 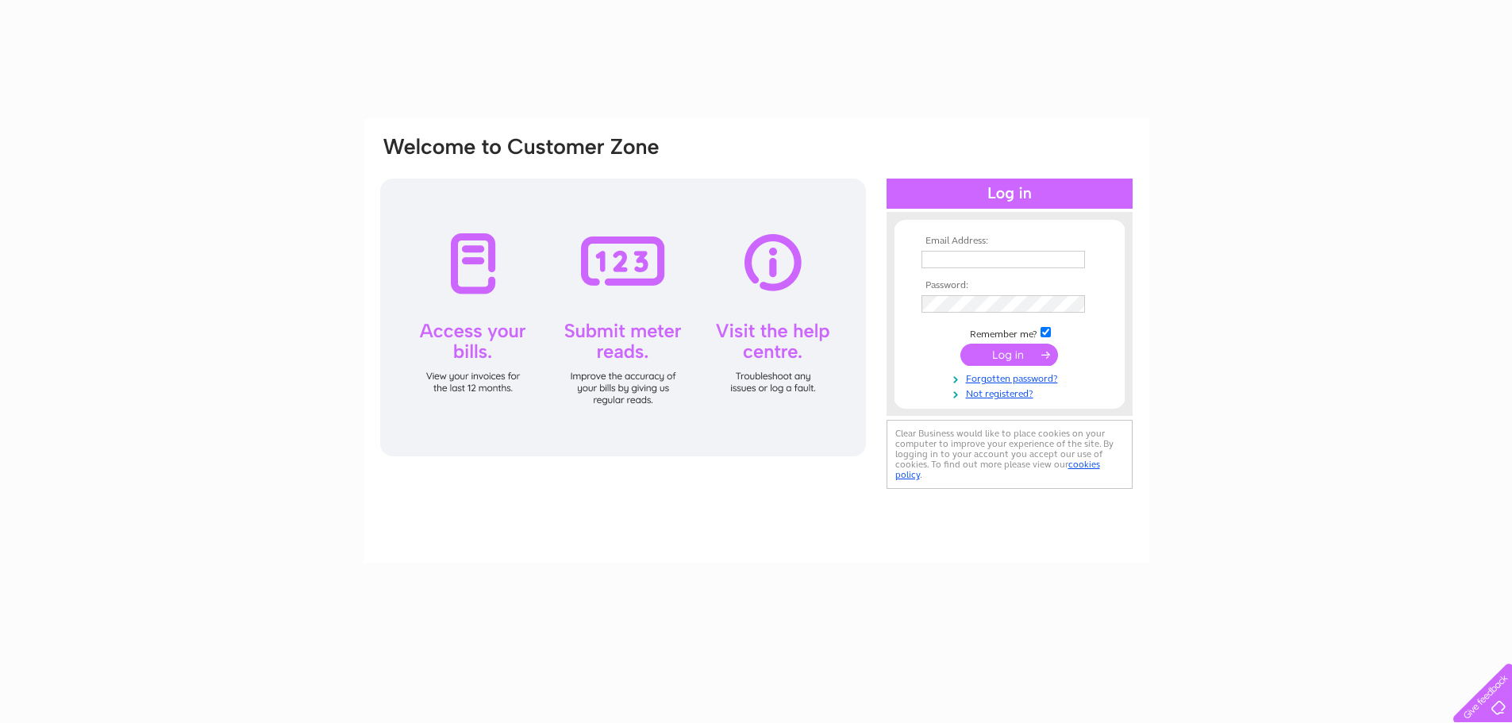 What do you see at coordinates (997, 469) in the screenshot?
I see `a: cookies policy` at bounding box center [997, 469].